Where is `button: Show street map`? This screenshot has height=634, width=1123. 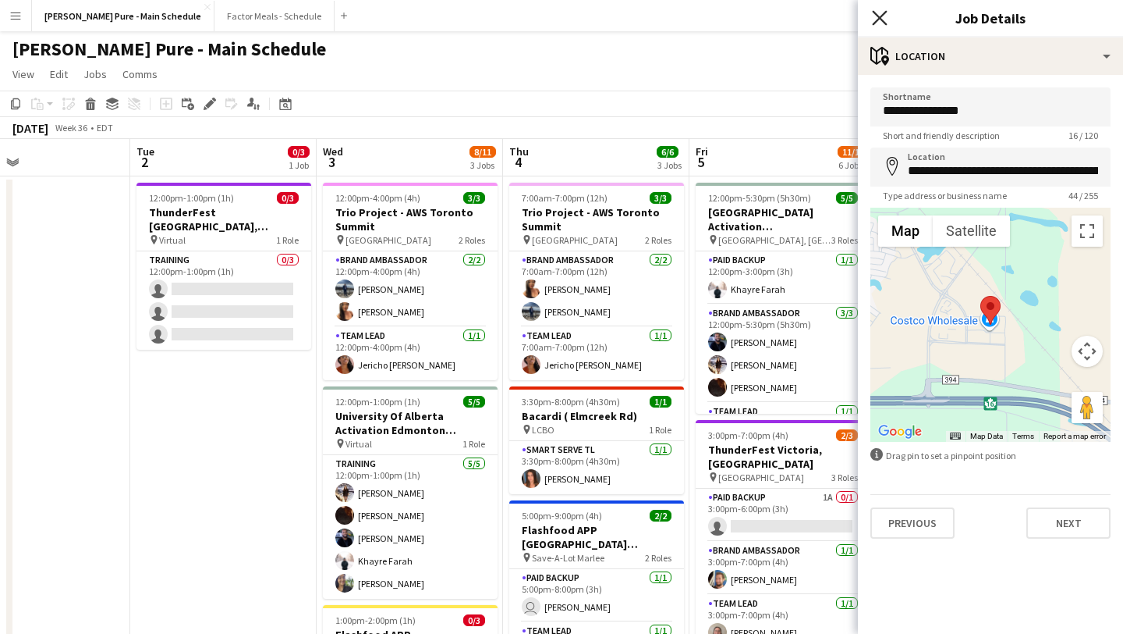 button: Show street map is located at coordinates (906, 231).